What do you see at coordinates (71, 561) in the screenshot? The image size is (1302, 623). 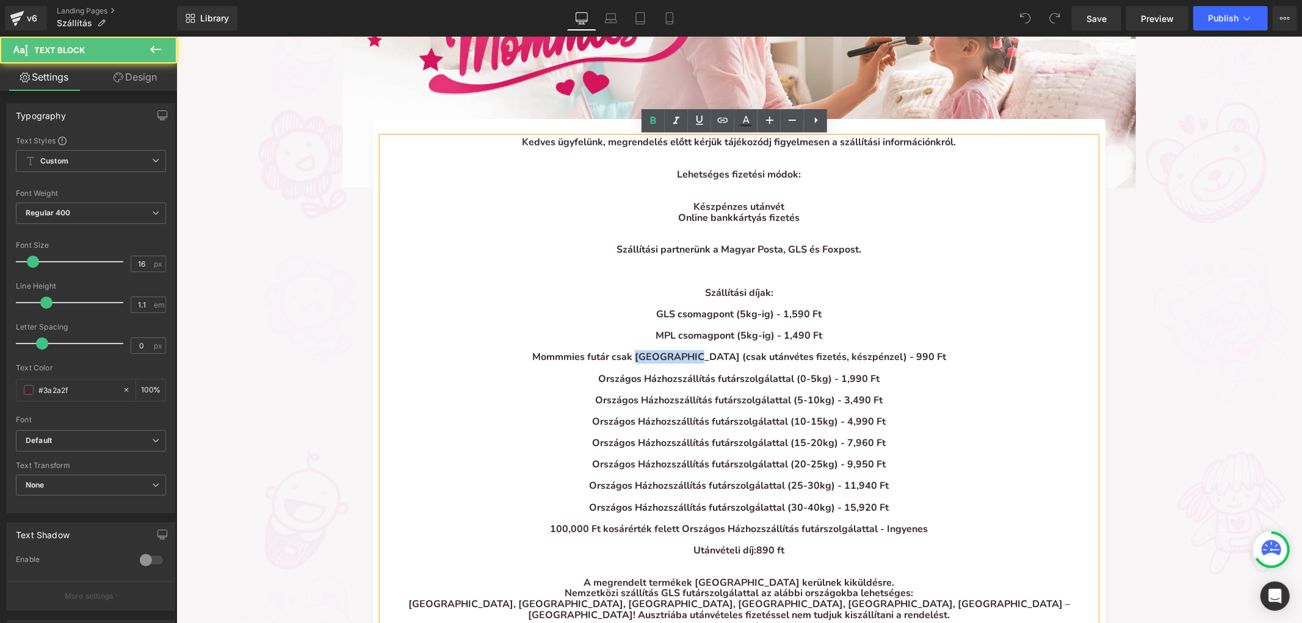 I see `div: Enable` at bounding box center [71, 561].